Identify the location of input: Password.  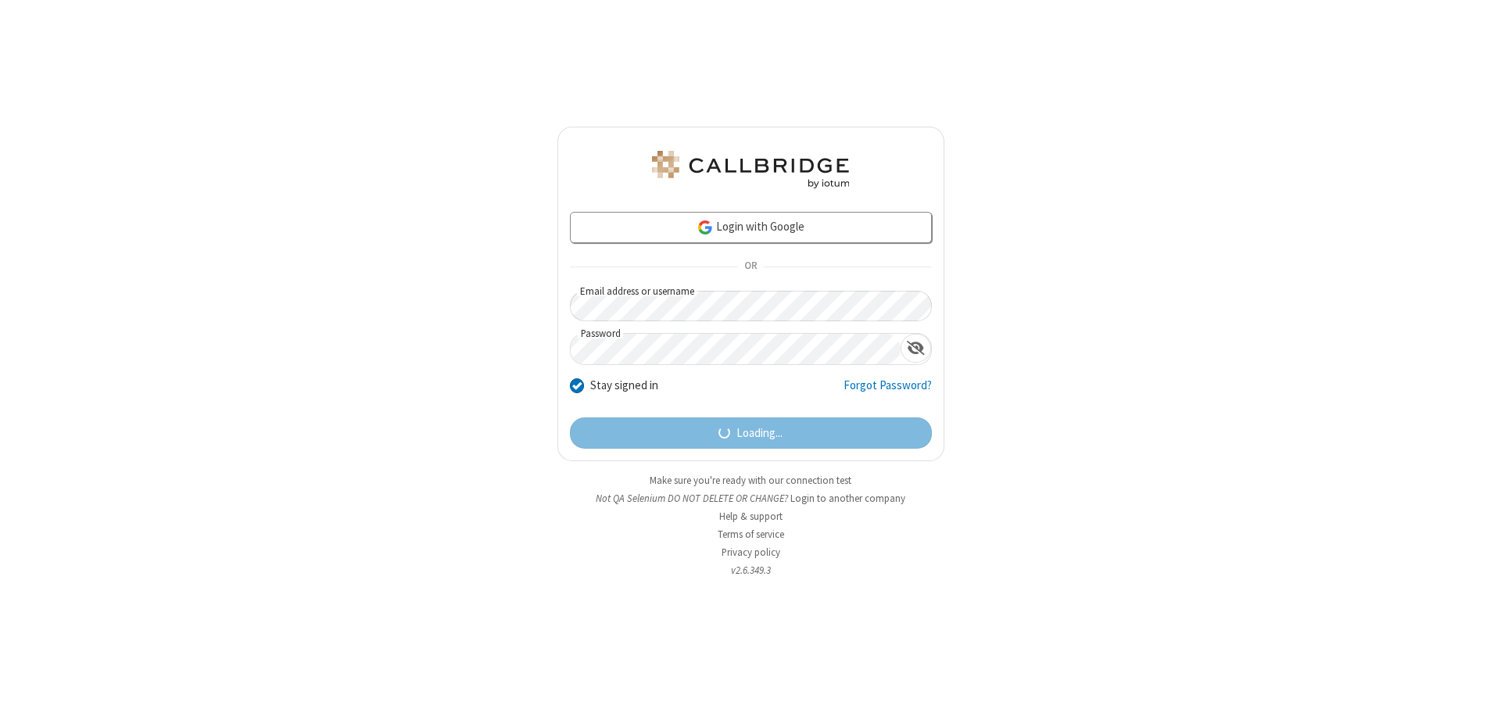
(736, 349).